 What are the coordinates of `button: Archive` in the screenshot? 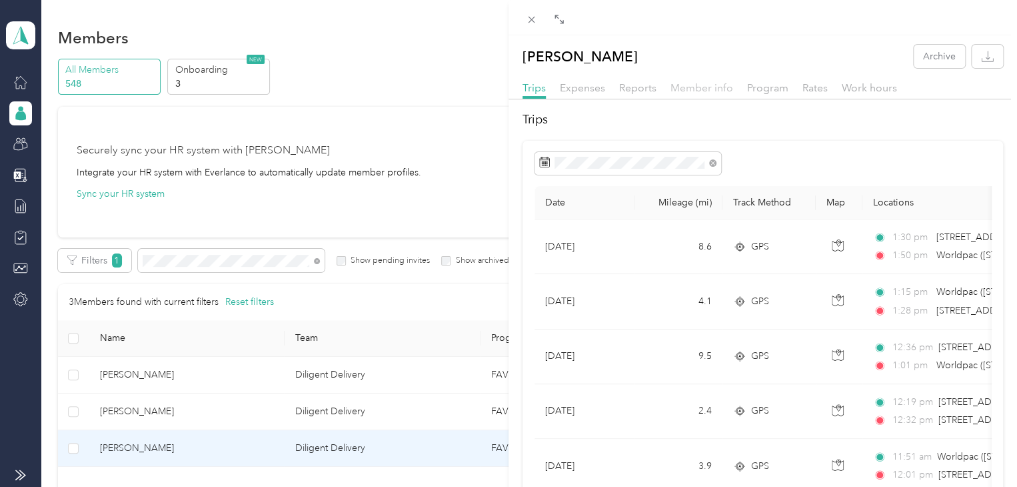 It's located at (939, 56).